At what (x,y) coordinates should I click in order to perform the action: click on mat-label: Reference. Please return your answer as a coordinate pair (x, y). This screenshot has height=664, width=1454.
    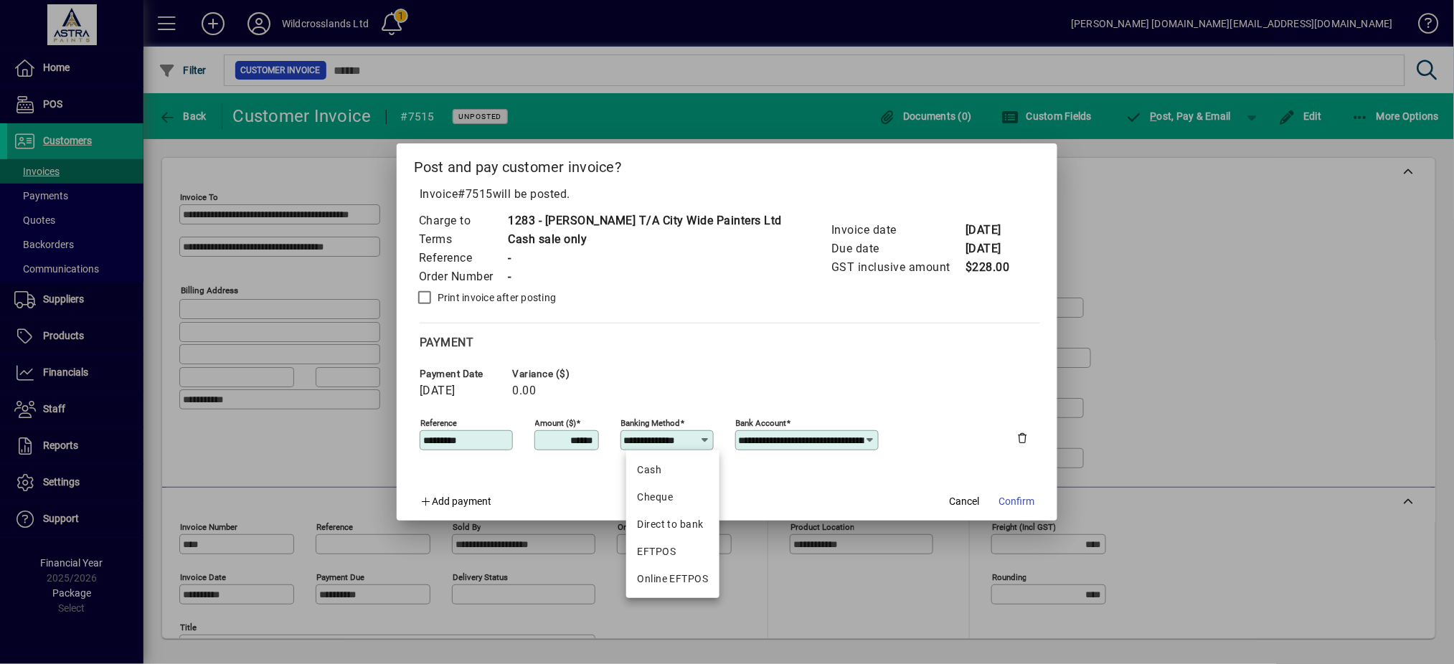
    Looking at the image, I should click on (438, 423).